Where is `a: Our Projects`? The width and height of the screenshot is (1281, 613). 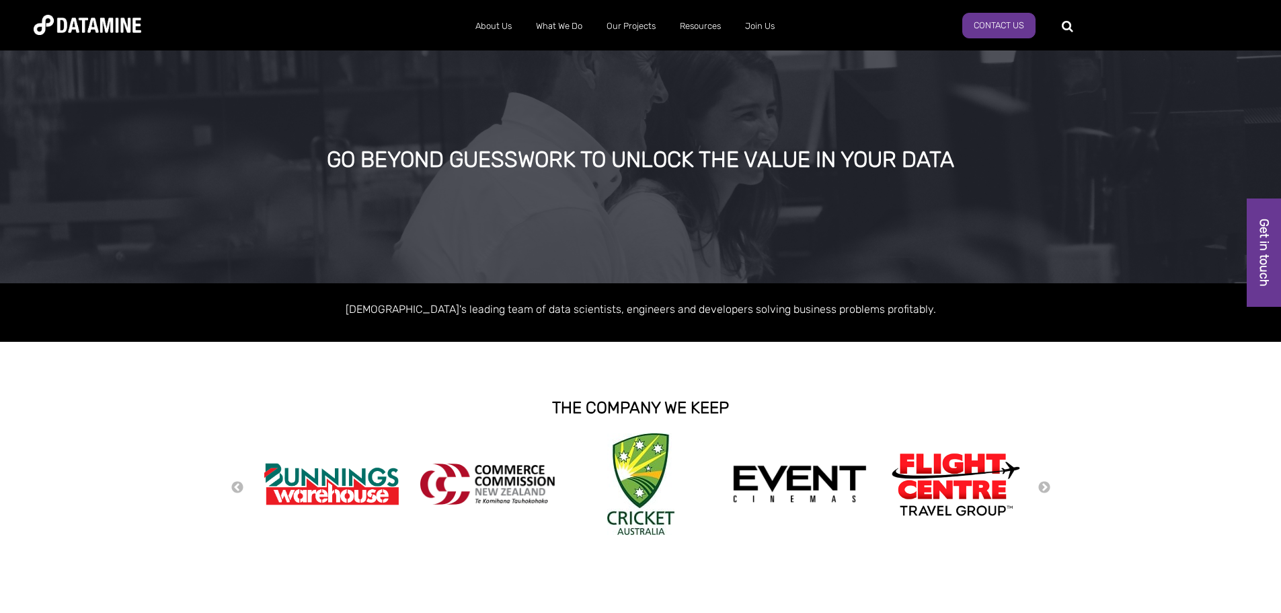
a: Our Projects is located at coordinates (631, 26).